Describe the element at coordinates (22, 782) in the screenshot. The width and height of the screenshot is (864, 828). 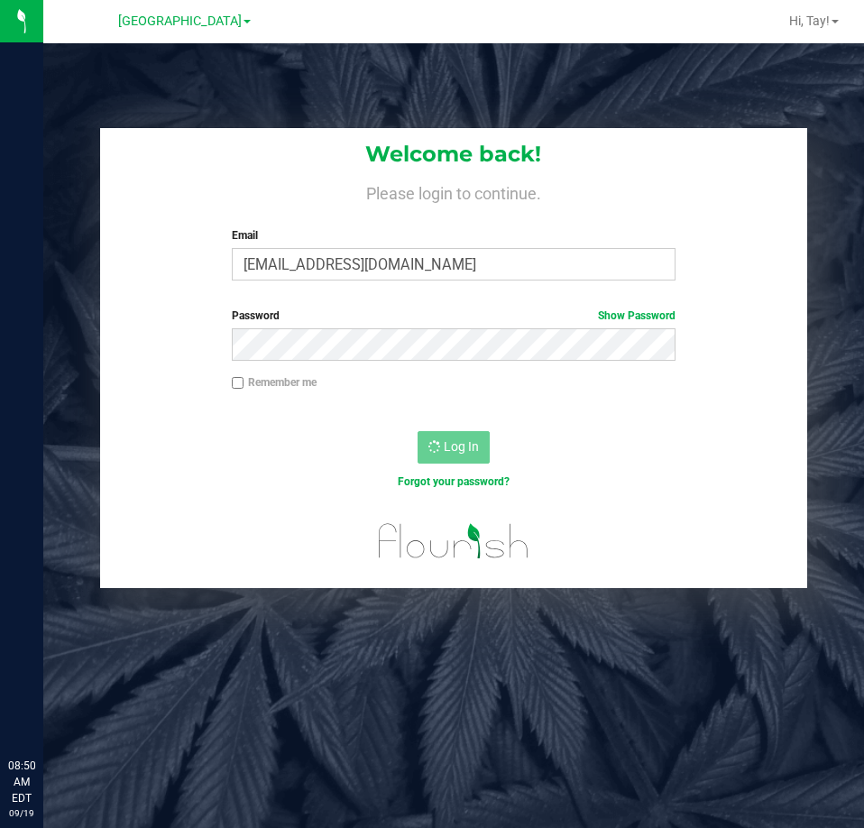
I see `p: 08:50 AM EDT` at that location.